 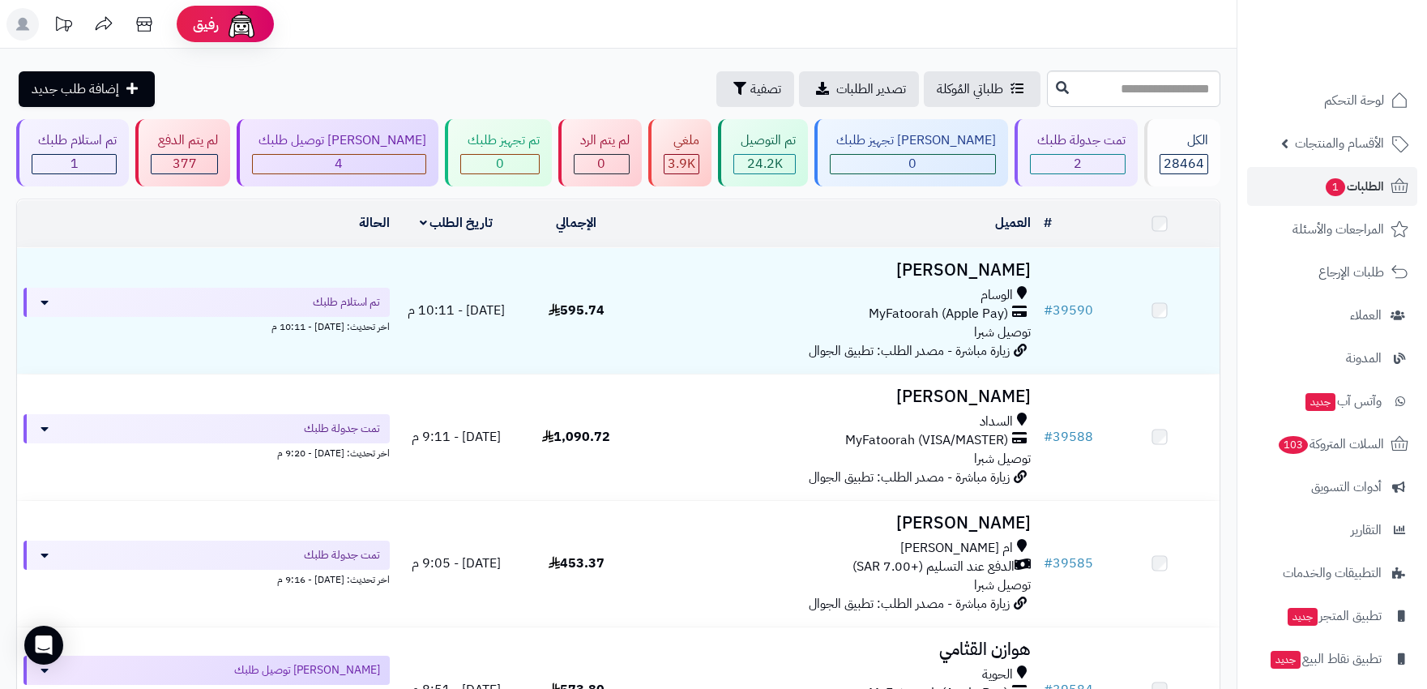 I want to click on img: logo-2.png, so click(x=1363, y=58).